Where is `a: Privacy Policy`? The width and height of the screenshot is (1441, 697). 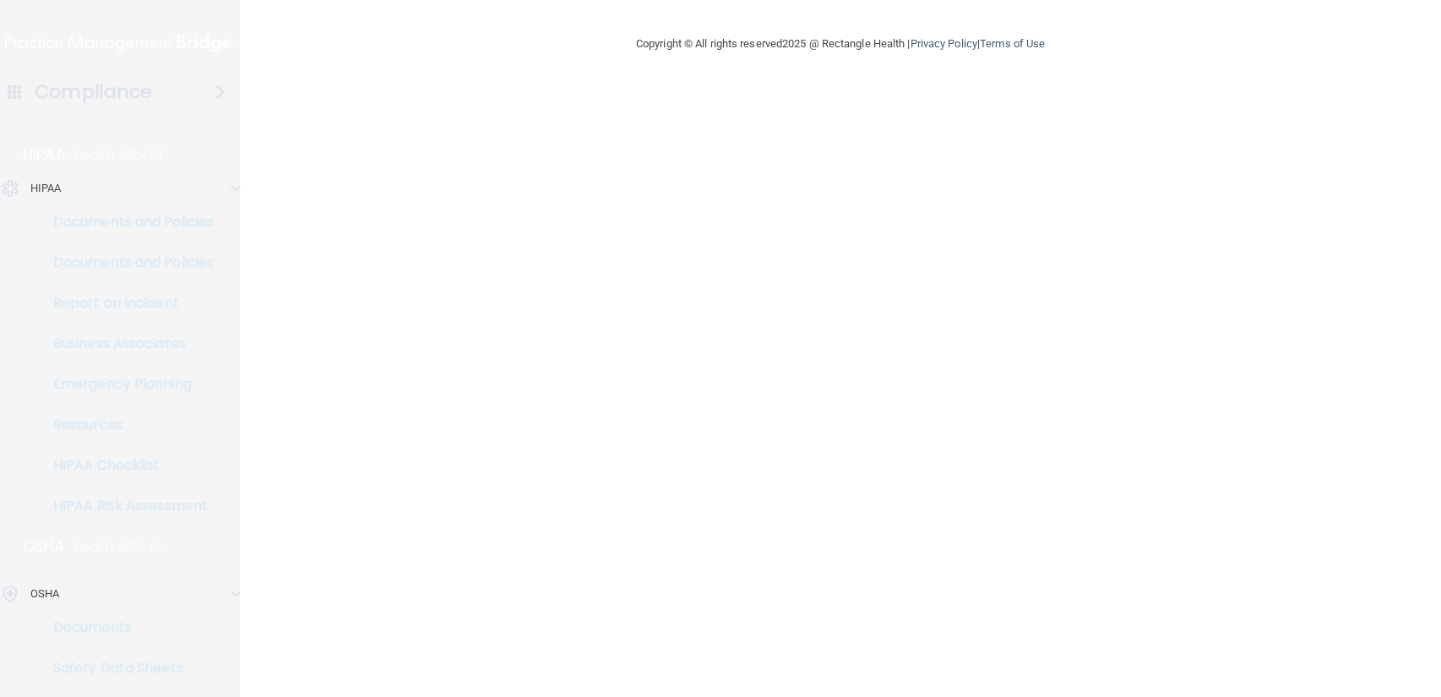
a: Privacy Policy is located at coordinates (944, 43).